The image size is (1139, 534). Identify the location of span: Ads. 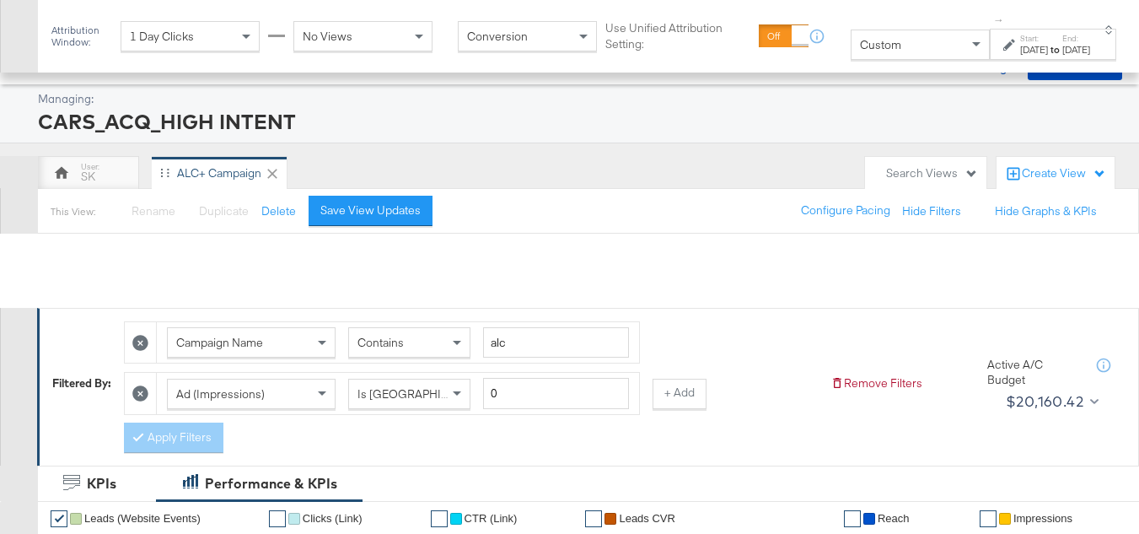
(26, 66).